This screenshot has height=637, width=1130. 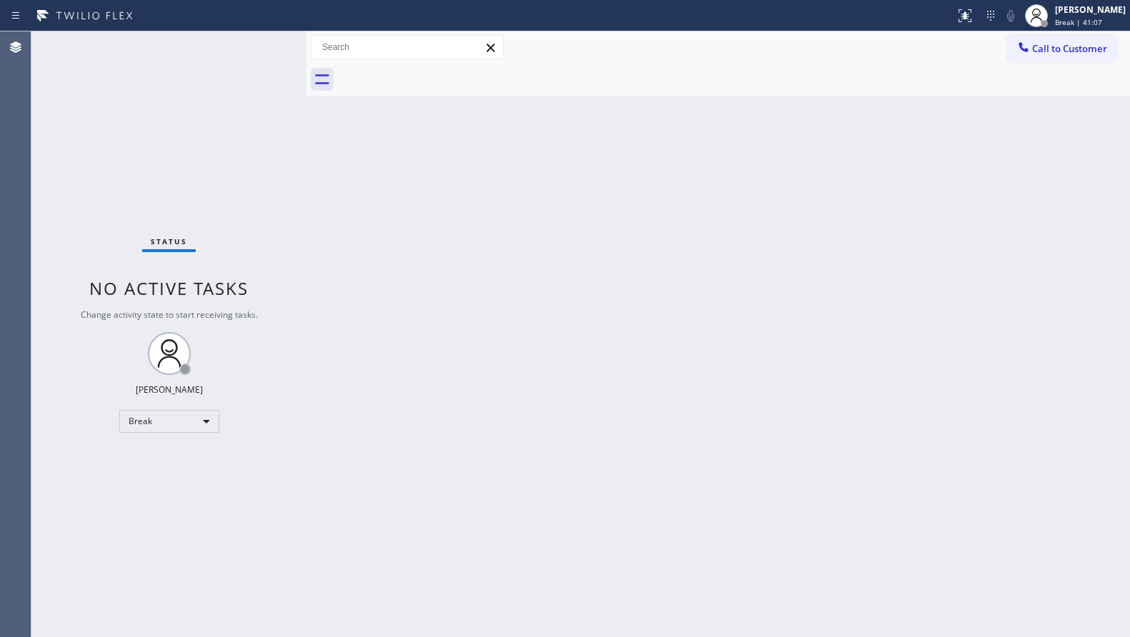 I want to click on span: Break | 41:07, so click(x=1079, y=22).